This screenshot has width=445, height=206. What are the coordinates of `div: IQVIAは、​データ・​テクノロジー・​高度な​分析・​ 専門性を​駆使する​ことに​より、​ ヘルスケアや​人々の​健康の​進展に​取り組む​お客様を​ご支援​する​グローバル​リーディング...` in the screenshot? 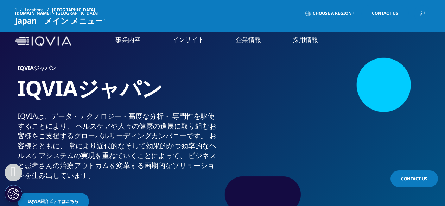 It's located at (119, 146).